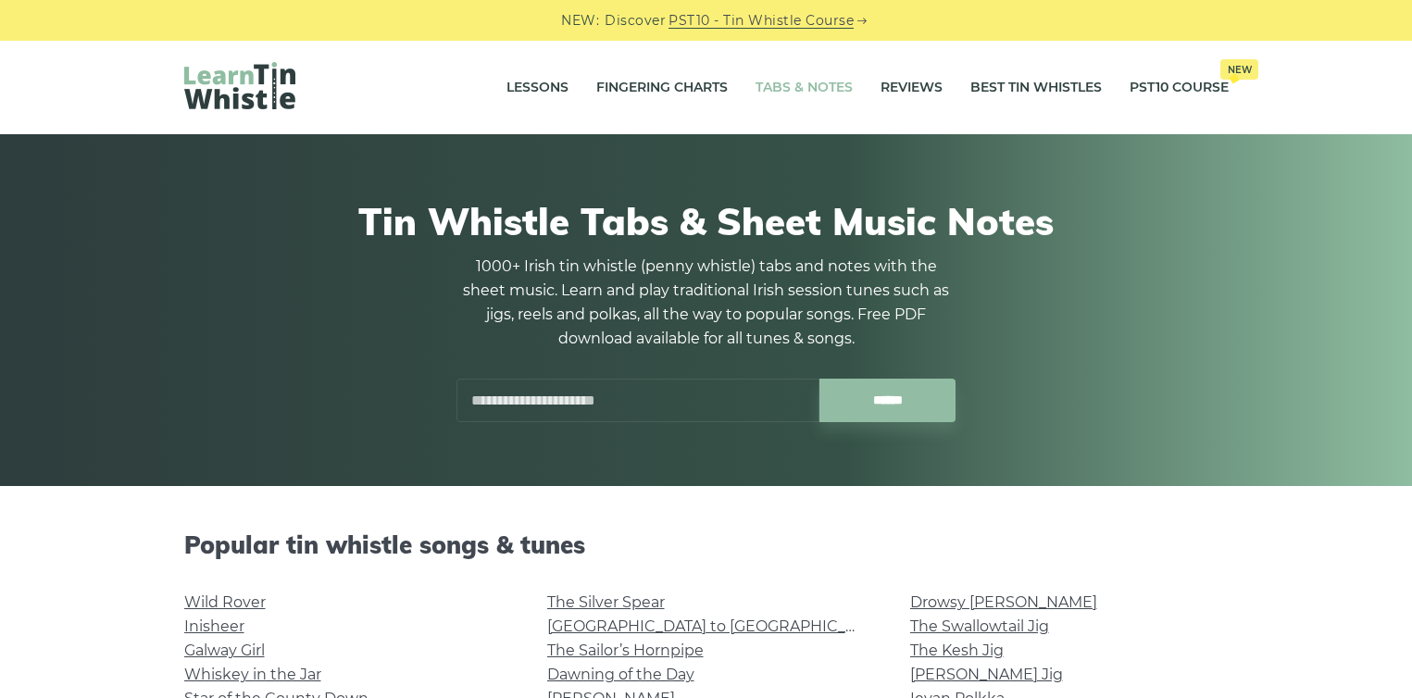 This screenshot has height=698, width=1412. Describe the element at coordinates (662, 88) in the screenshot. I see `a: Fingering Charts` at that location.